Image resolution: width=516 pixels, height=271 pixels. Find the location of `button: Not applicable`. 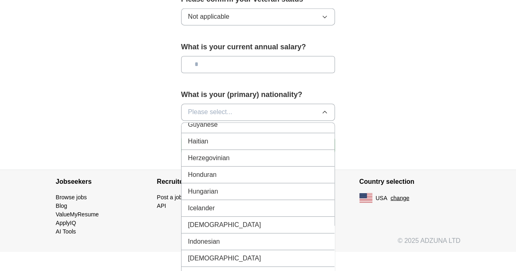

button: Not applicable is located at coordinates (258, 17).